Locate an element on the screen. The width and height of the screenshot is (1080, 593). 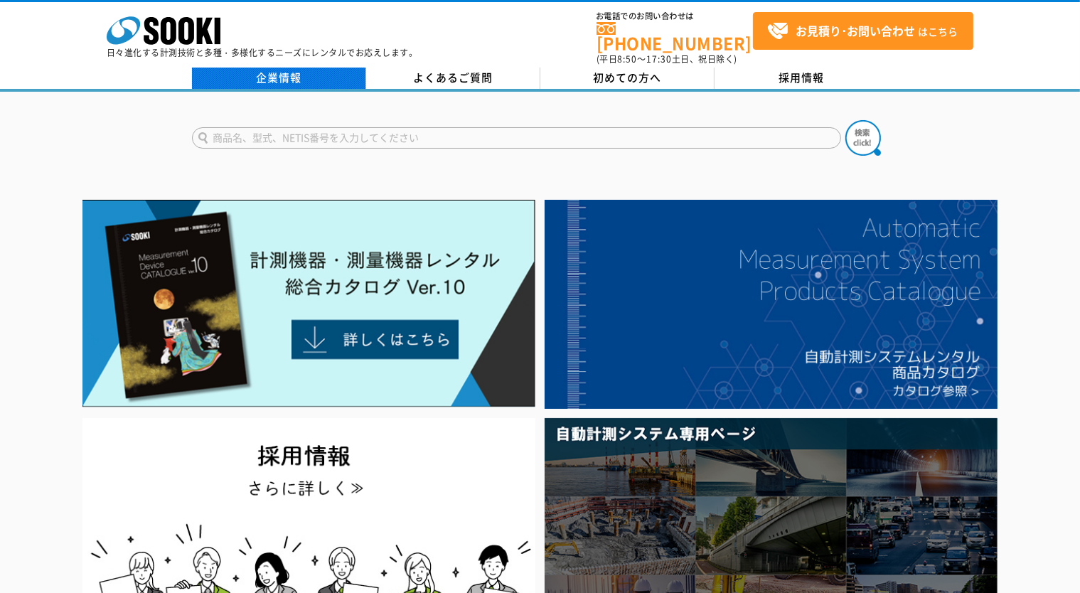
strong: お見積り･お問い合わせ is located at coordinates (855, 31).